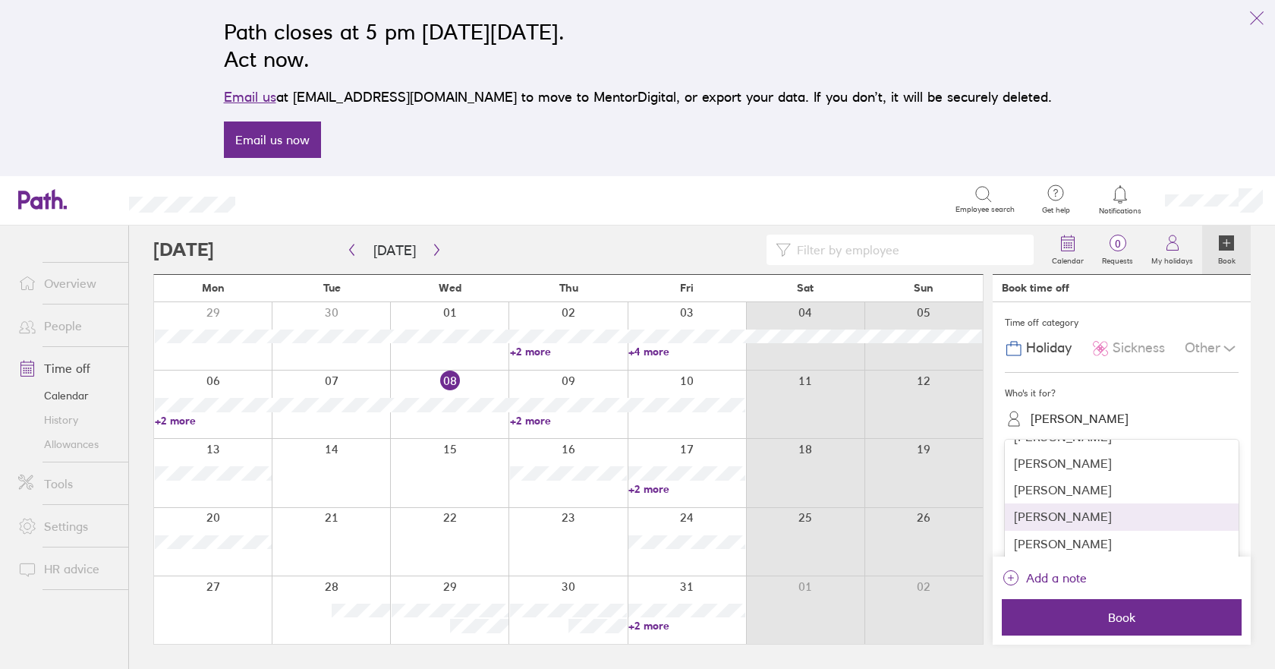  What do you see at coordinates (332, 288) in the screenshot?
I see `span: Tue` at bounding box center [332, 288].